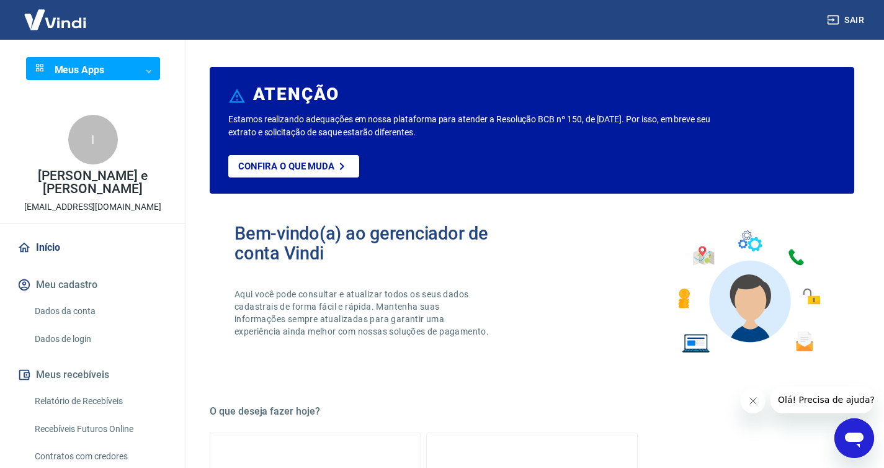  Describe the element at coordinates (100, 311) in the screenshot. I see `a: Dados da conta` at that location.